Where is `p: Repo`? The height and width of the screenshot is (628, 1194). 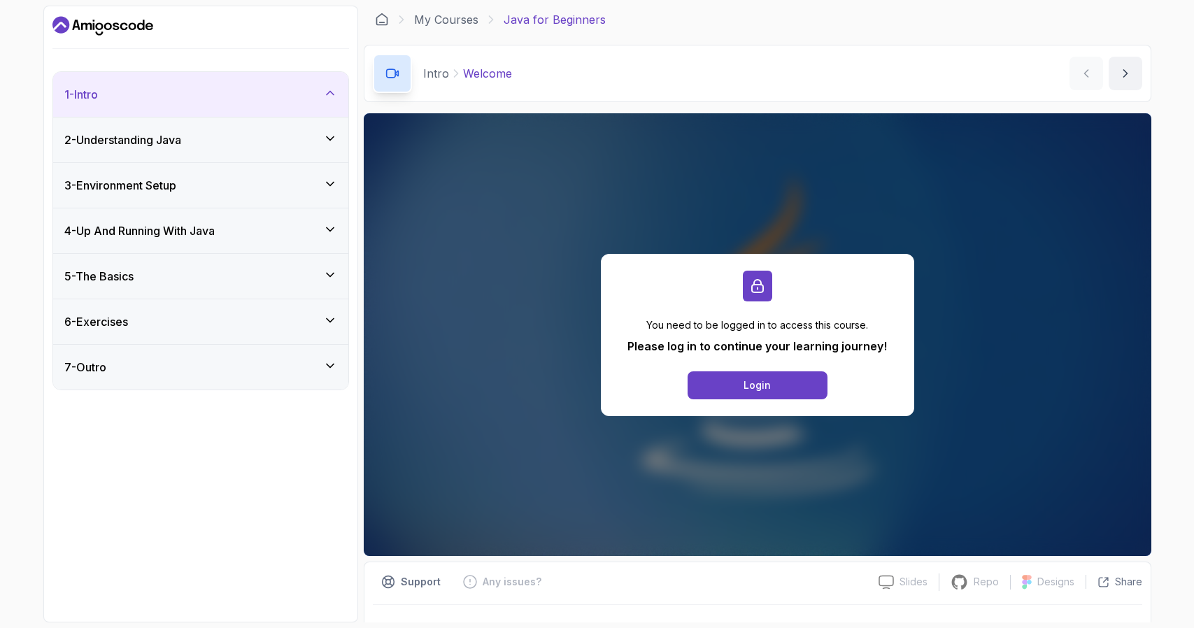
p: Repo is located at coordinates (986, 582).